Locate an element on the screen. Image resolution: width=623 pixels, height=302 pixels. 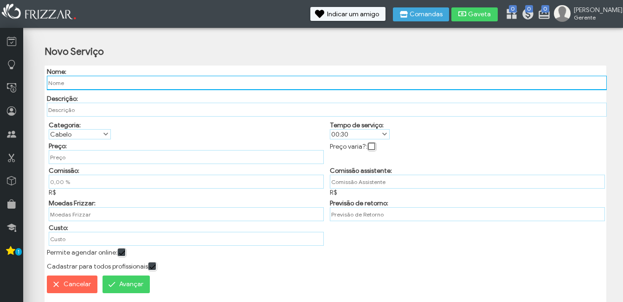
button: Cancelar is located at coordinates (72, 284).